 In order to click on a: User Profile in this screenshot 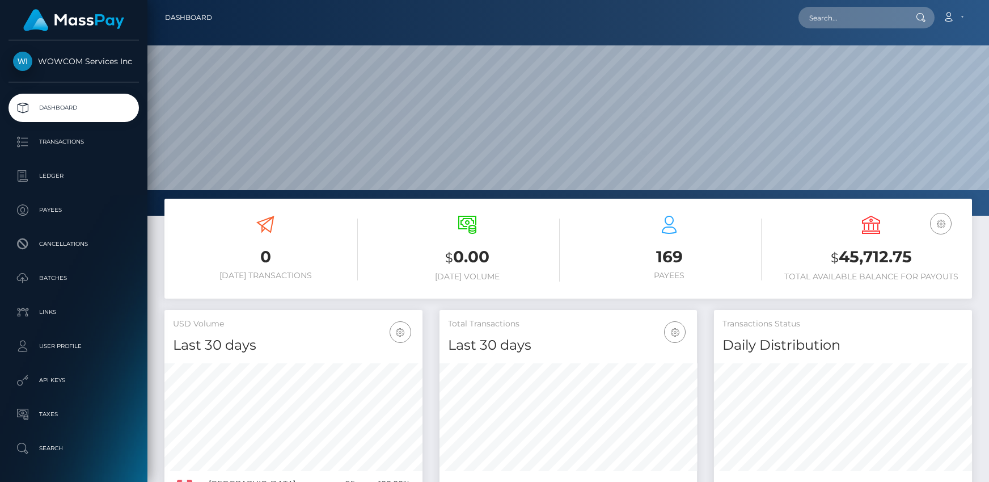, I will do `click(74, 346)`.